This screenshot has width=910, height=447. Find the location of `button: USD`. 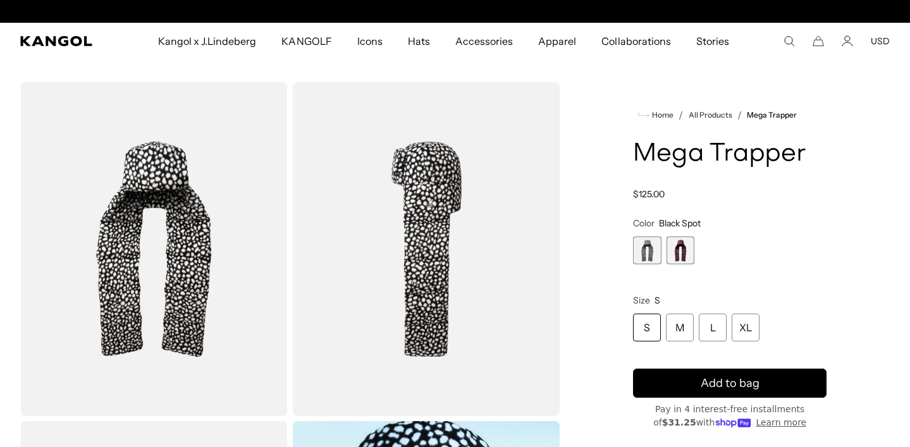

button: USD is located at coordinates (880, 41).